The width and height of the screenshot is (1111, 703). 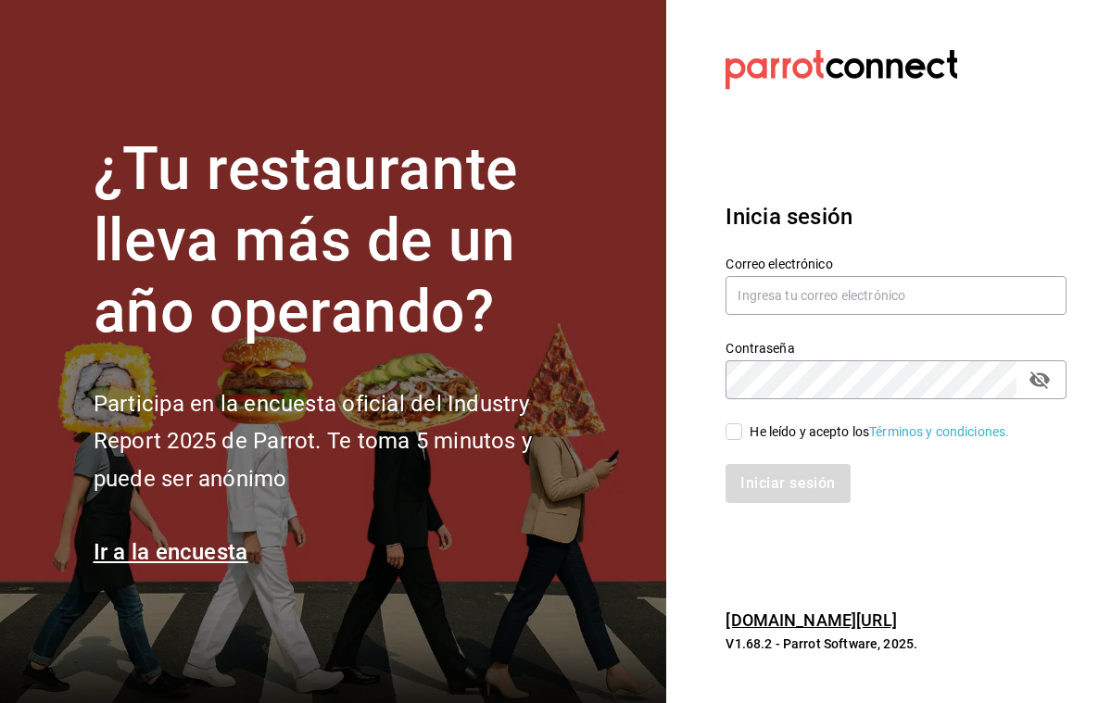 What do you see at coordinates (344, 442) in the screenshot?
I see `h2: Participa en la encuesta oficial del Industry Report 2025 de Parrot. Te toma 5 minutos y puede se...` at bounding box center [344, 442].